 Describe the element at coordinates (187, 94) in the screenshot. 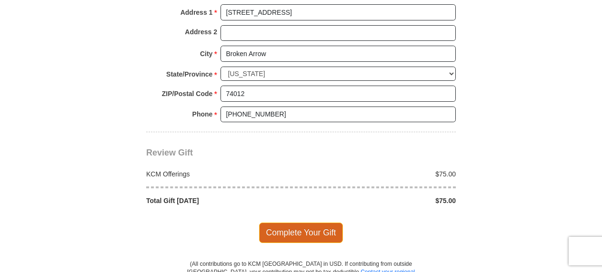

I see `strong: ZIP/Postal Code` at that location.